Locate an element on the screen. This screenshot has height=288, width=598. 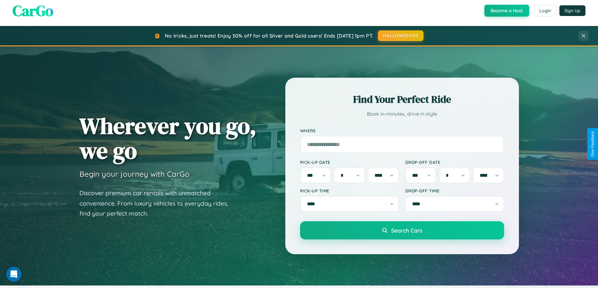
h1: Wherever you go, we go is located at coordinates (168, 138).